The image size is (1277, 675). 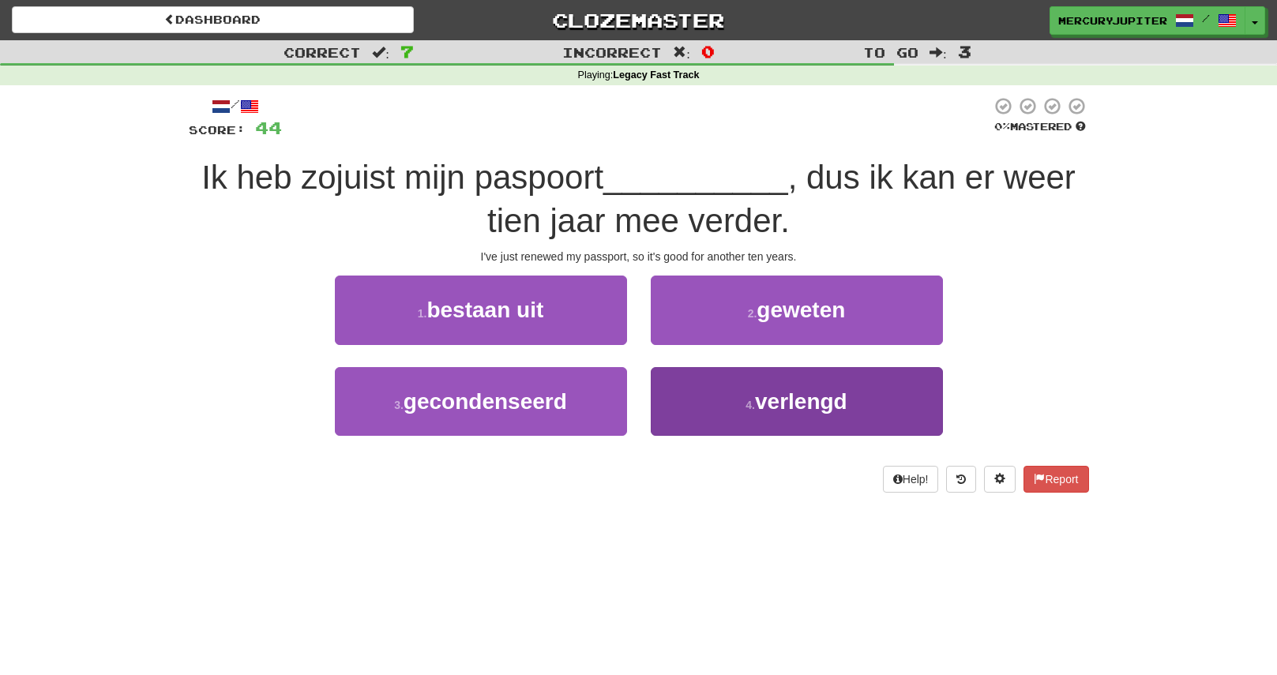 I want to click on span: , dus ik kan er weer tien jaar mee verder., so click(x=781, y=199).